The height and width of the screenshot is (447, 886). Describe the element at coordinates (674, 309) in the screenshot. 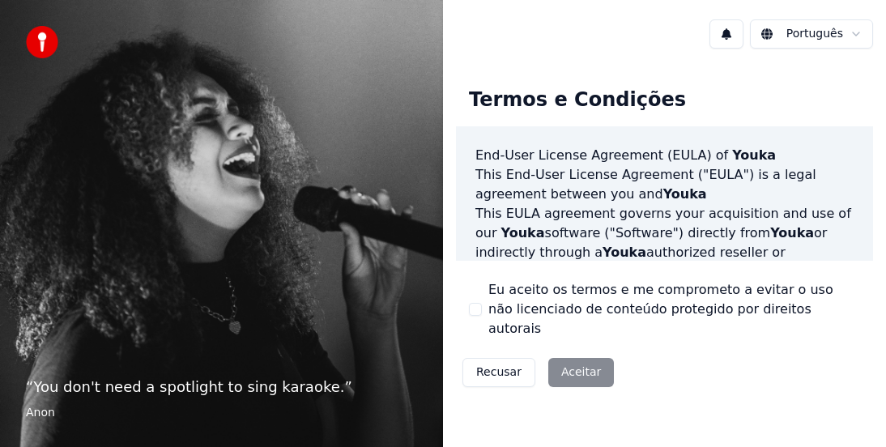

I see `label: Eu aceito os termos e me comprometo a evitar o uso não licenciado de conteúdo protegido por direi...` at that location.